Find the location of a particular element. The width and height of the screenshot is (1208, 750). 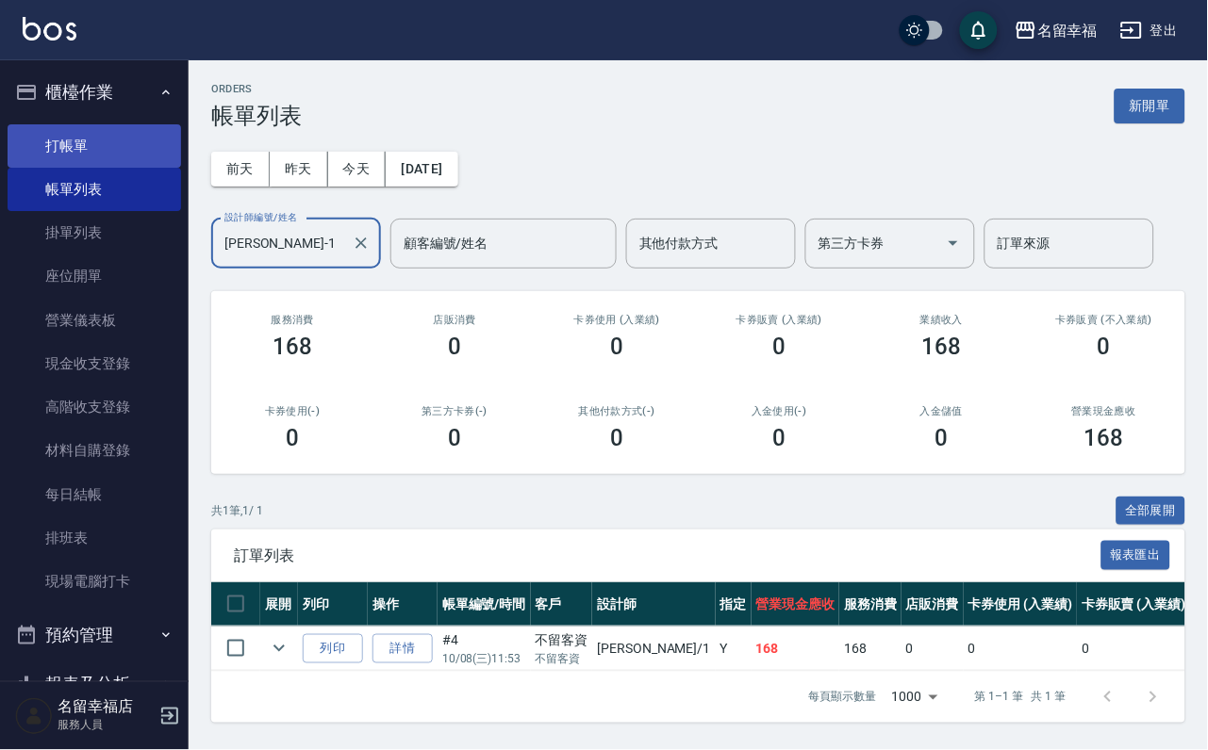

th: 客戶 is located at coordinates (562, 604).